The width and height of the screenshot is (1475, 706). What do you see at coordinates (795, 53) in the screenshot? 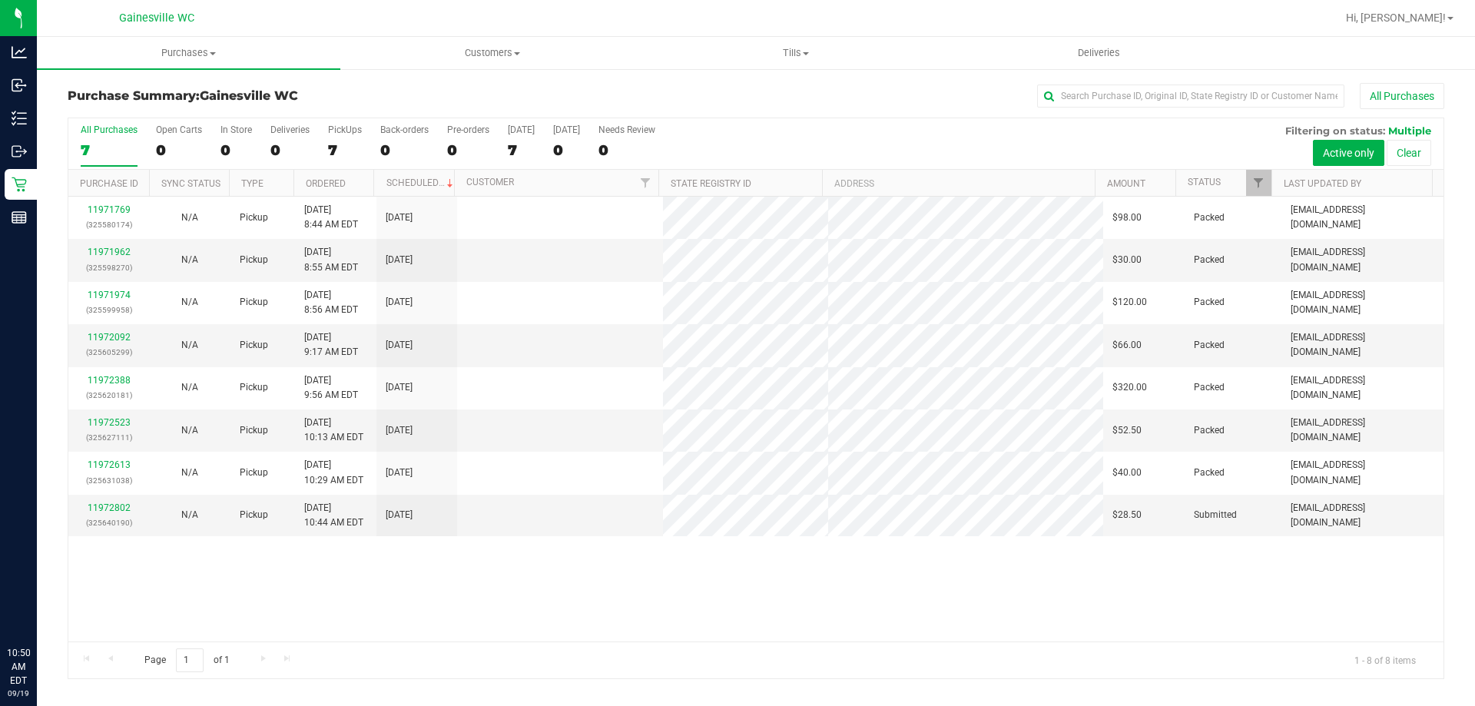
I see `span: Tills` at bounding box center [795, 53].